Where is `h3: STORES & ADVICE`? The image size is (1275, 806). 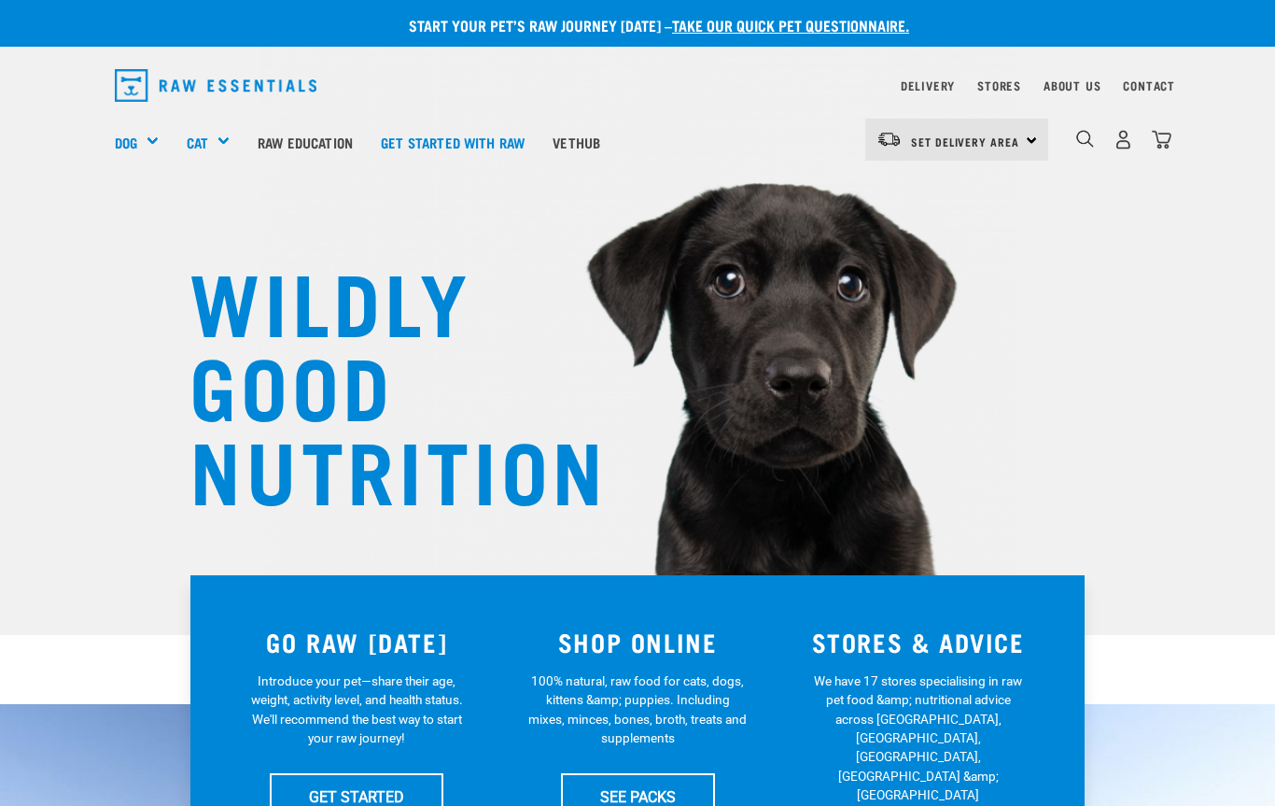
h3: STORES & ADVICE is located at coordinates (918, 641).